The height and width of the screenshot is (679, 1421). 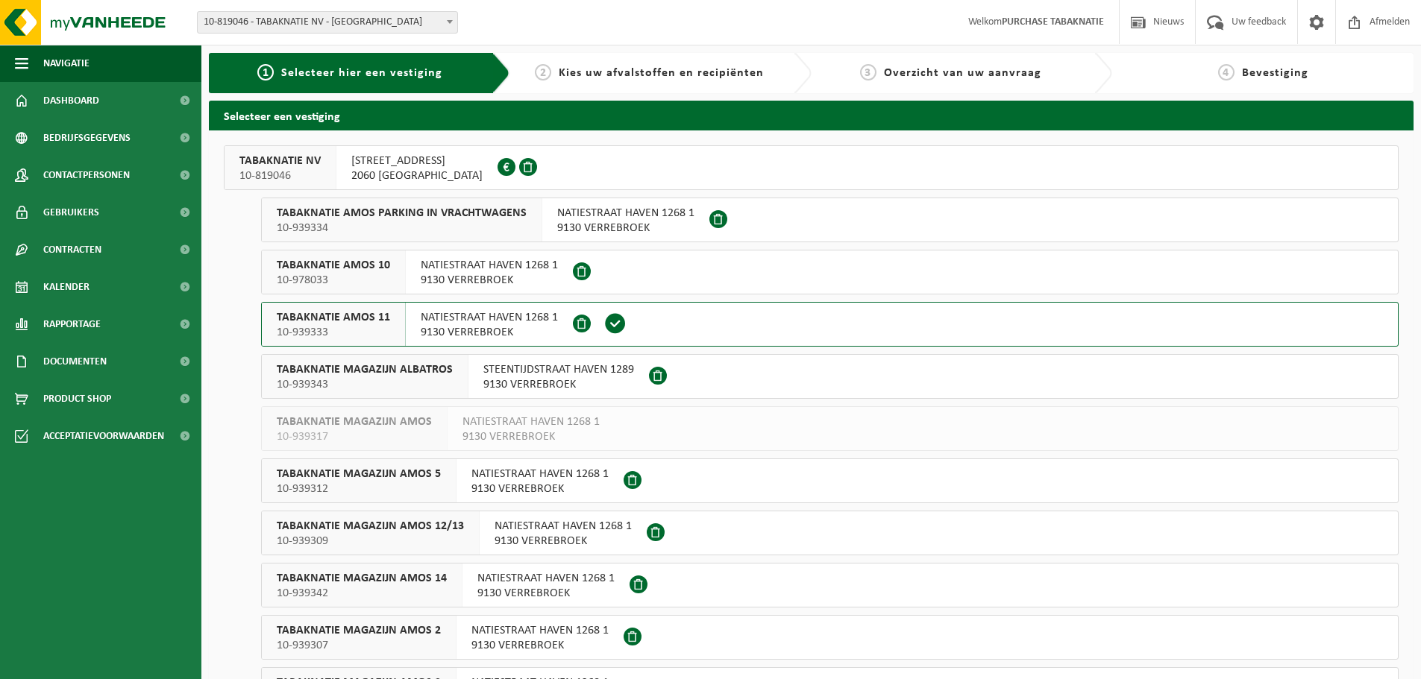 I want to click on span: 10-819046, so click(x=280, y=176).